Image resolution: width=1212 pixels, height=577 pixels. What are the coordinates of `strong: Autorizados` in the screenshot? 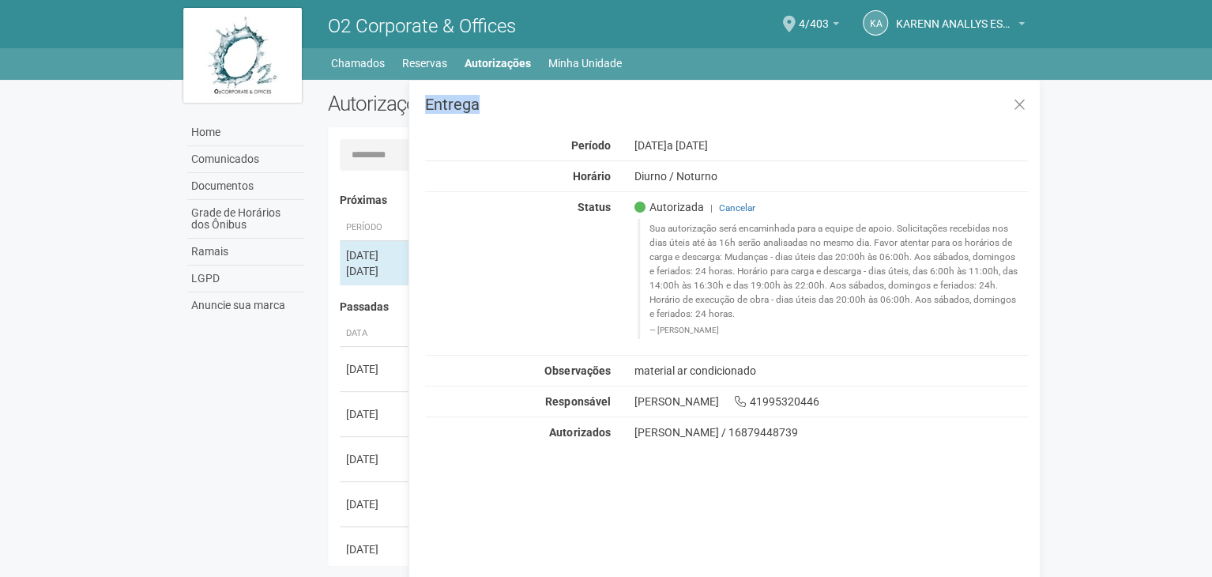 It's located at (579, 432).